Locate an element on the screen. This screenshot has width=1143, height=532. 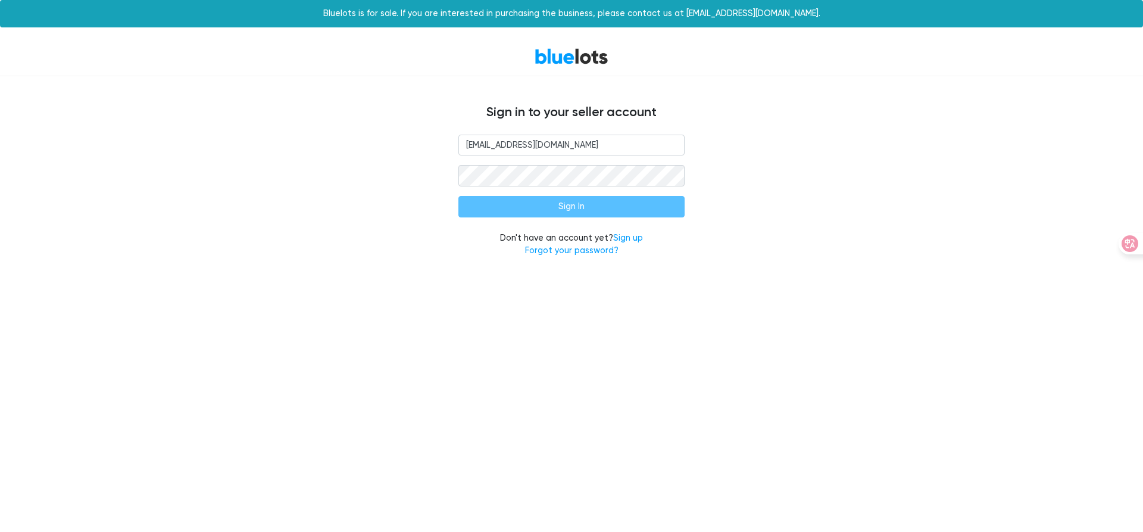
h4: Sign in to your seller account is located at coordinates (572, 113).